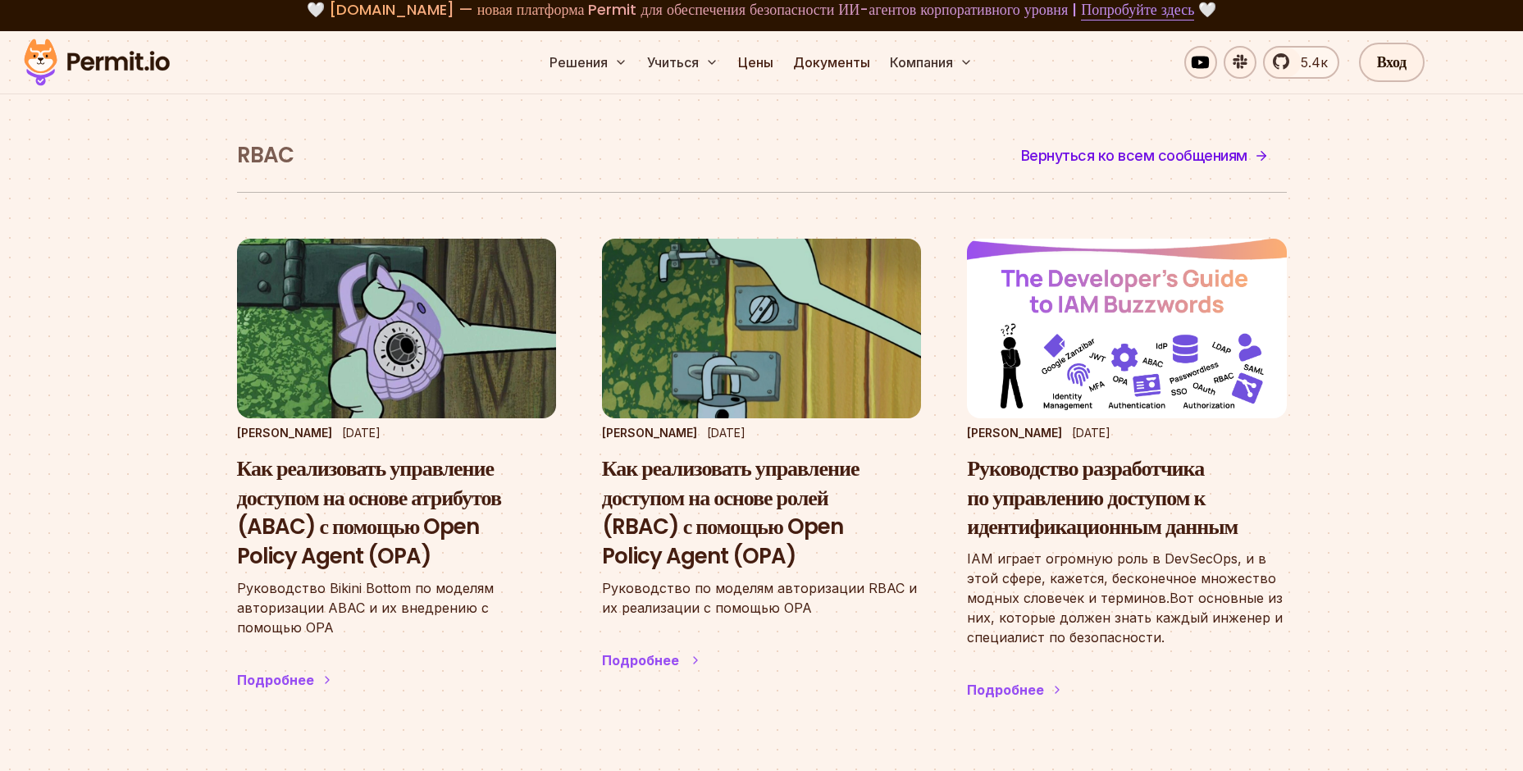  I want to click on ya-tr-span: Подробнее, so click(276, 680).